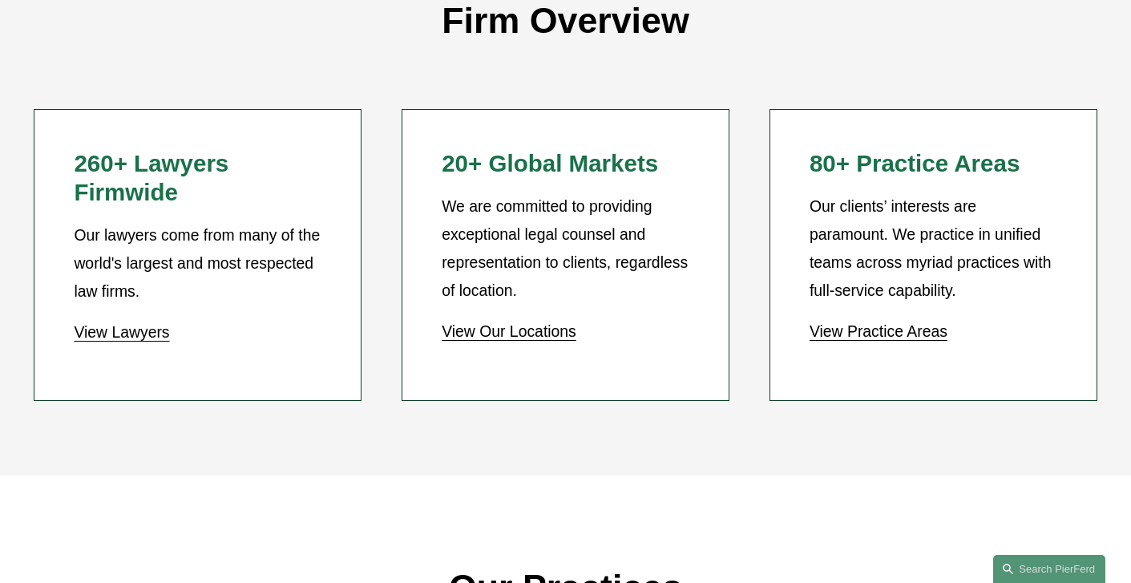 This screenshot has height=583, width=1131. I want to click on h2: 80+ Practice Areas, so click(933, 164).